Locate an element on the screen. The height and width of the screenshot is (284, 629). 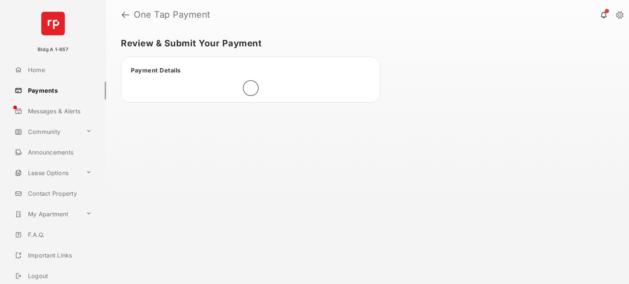
a: Contact Property is located at coordinates (59, 194).